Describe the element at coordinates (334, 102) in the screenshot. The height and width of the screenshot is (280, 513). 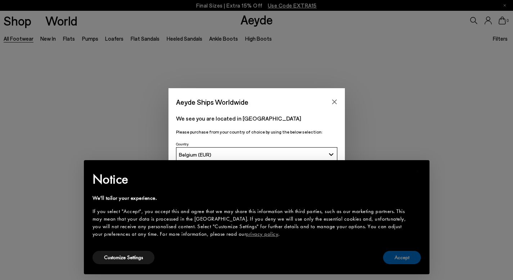
I see `button: Close` at that location.